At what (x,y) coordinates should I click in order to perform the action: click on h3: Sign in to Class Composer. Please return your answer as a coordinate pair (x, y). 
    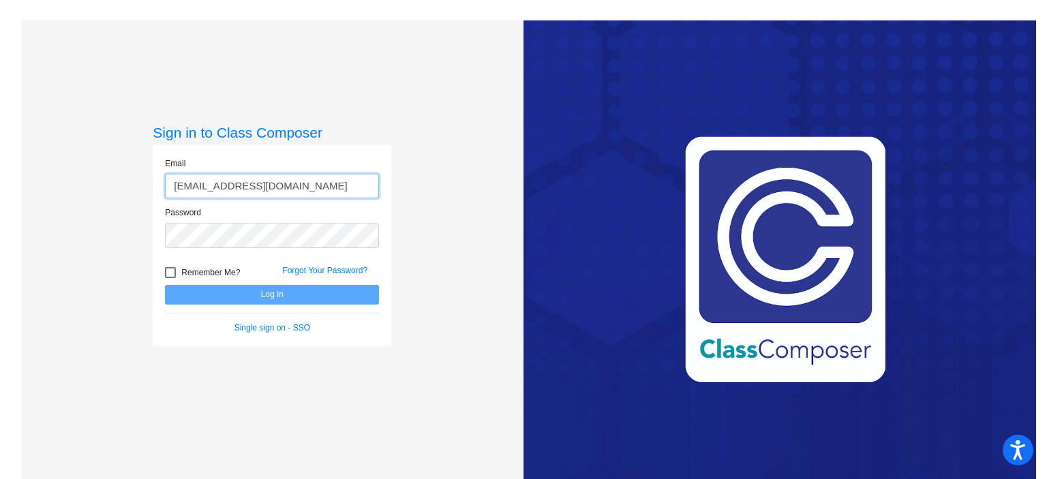
    Looking at the image, I should click on (272, 132).